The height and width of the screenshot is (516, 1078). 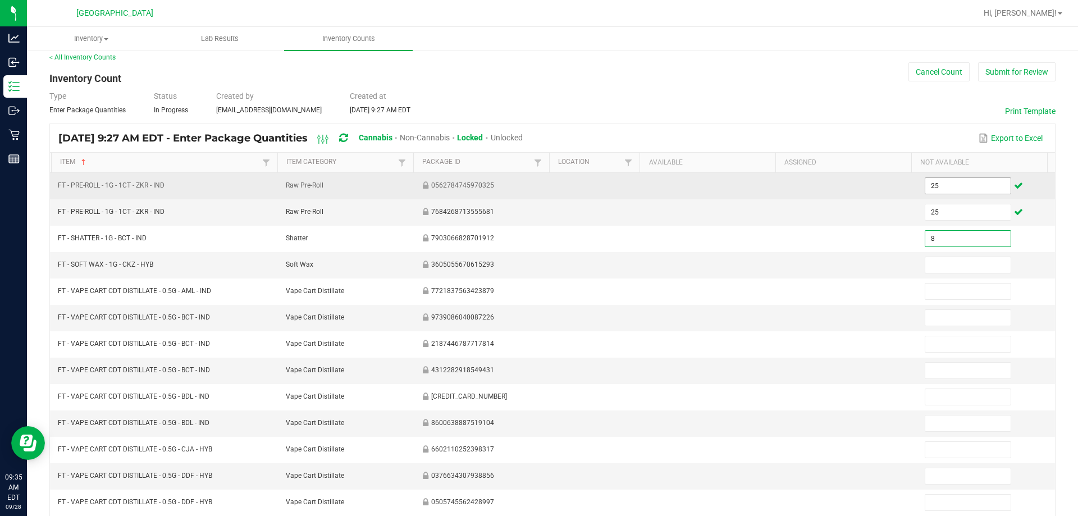 What do you see at coordinates (14, 38) in the screenshot?
I see `inline-svg: Analytics` at bounding box center [14, 38].